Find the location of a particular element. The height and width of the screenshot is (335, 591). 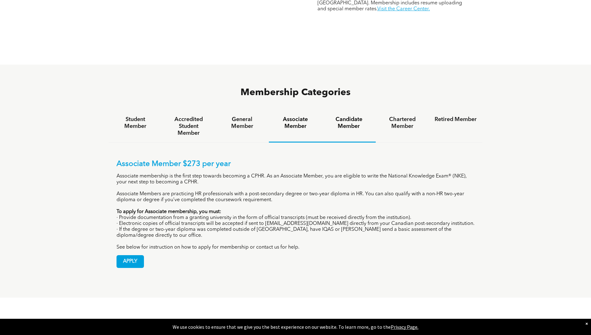

p: · Provide documentation from a granting university in the form of official transcripts (must be r... is located at coordinates (296, 217).